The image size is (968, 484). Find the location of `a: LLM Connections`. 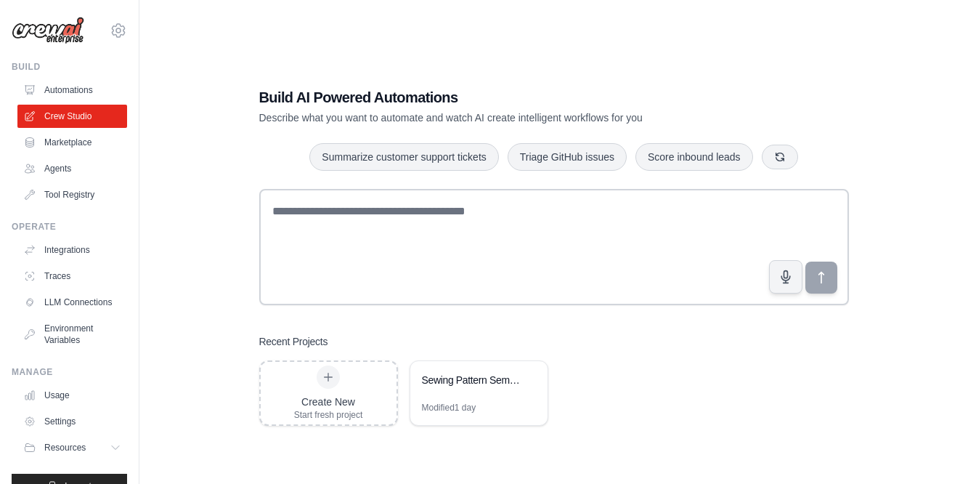

a: LLM Connections is located at coordinates (72, 302).